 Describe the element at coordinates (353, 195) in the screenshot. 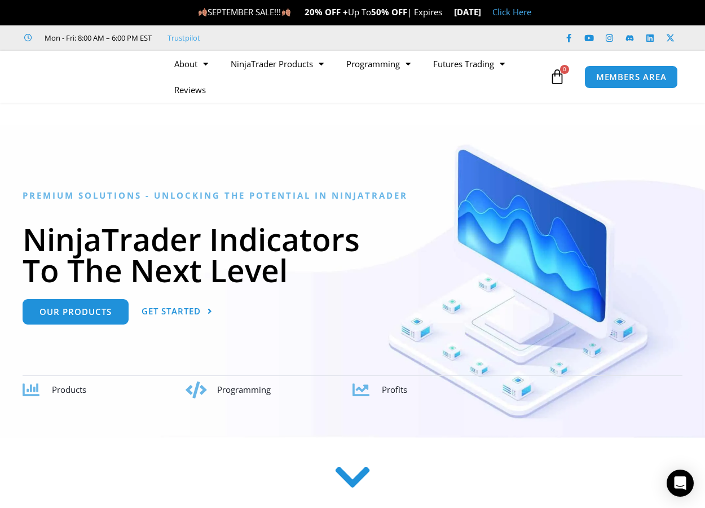

I see `h6: Premium Solutions - Unlocking the Potential in NinjaTrader` at that location.